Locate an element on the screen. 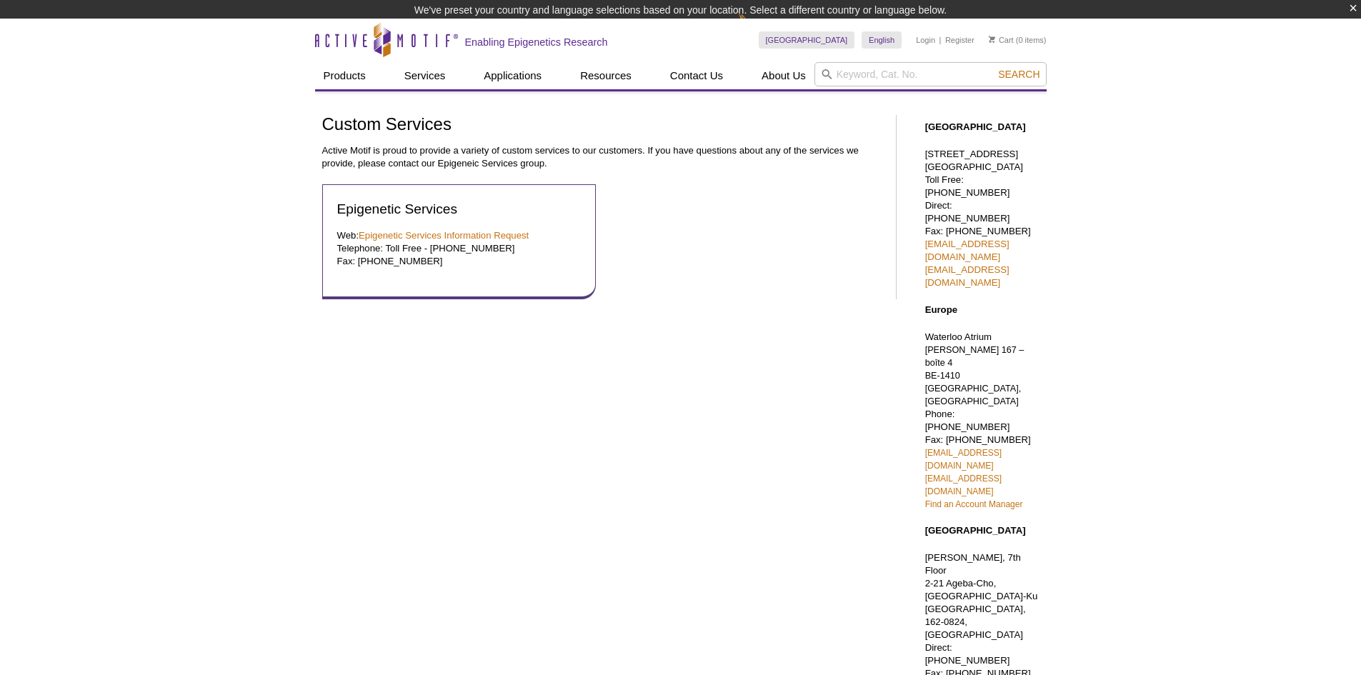 The image size is (1361, 675). a: Register is located at coordinates (959, 40).